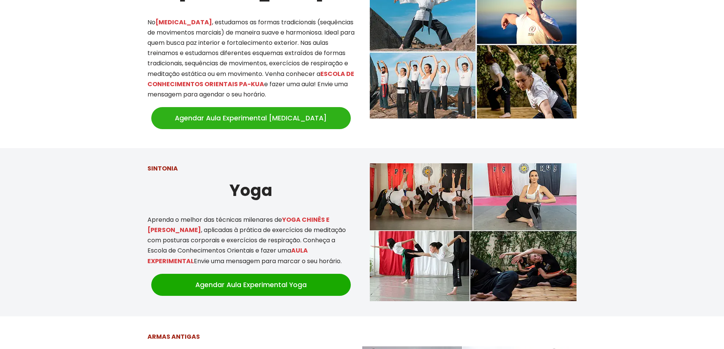  I want to click on a: Agendar Aula Experimental Yoga, so click(251, 285).